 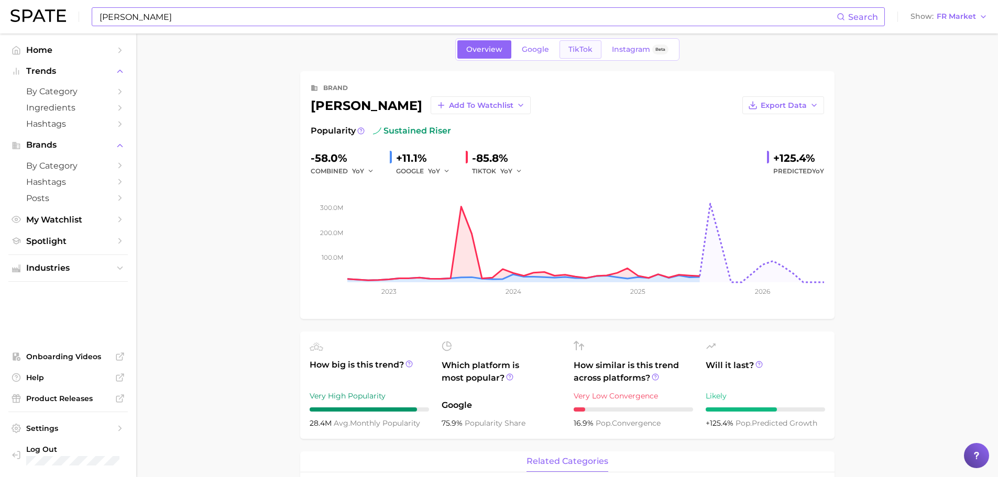 What do you see at coordinates (585, 423) in the screenshot?
I see `span: 16.9%` at bounding box center [585, 423].